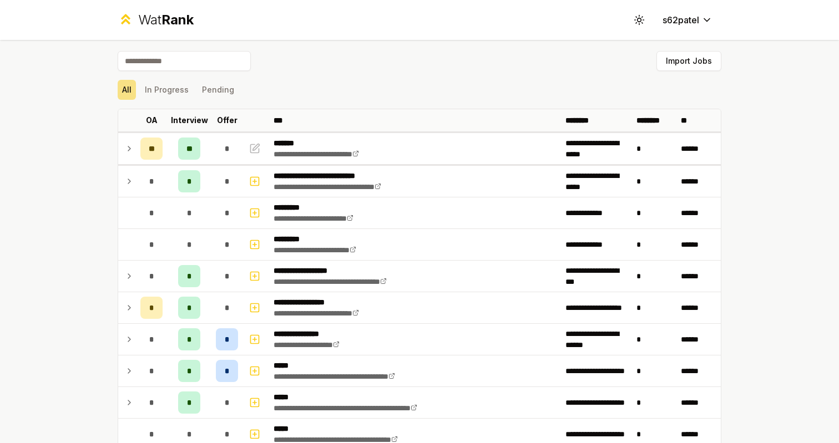 The image size is (839, 443). I want to click on p: Interview, so click(189, 120).